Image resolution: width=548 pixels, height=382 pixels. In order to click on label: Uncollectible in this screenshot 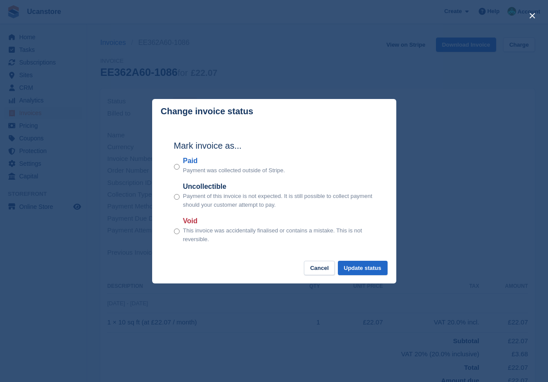, I will do `click(278, 186)`.